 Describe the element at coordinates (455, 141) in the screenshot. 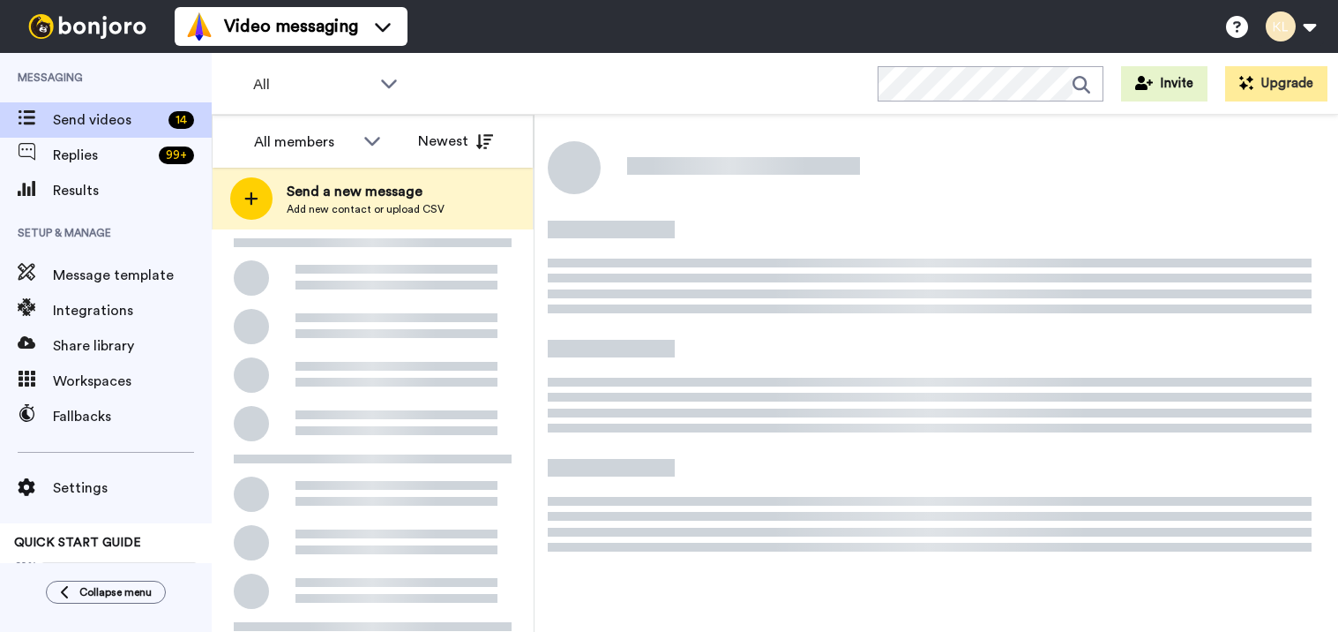

I see `button: Newest` at that location.